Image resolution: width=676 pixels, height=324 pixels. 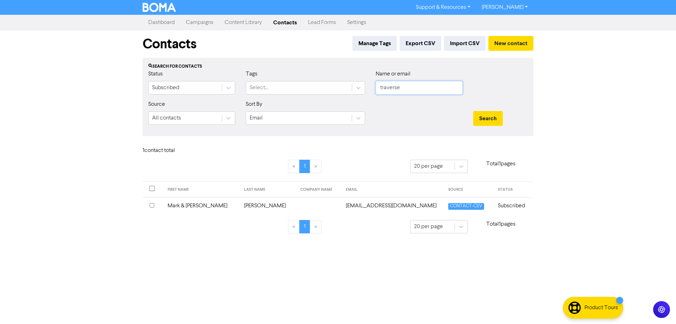 What do you see at coordinates (252, 74) in the screenshot?
I see `label: Tags` at bounding box center [252, 74].